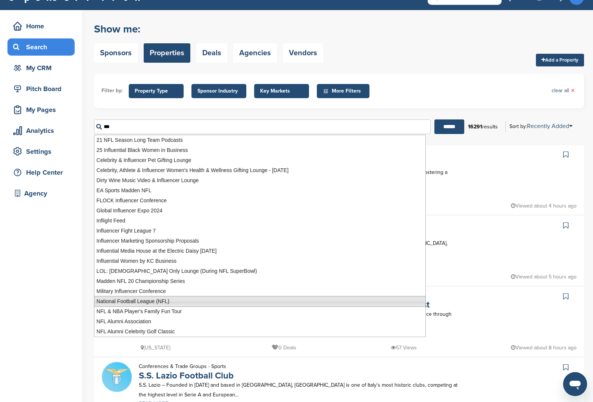 Image resolution: width=593 pixels, height=402 pixels. What do you see at coordinates (43, 89) in the screenshot?
I see `div: Pitch Board` at bounding box center [43, 89].